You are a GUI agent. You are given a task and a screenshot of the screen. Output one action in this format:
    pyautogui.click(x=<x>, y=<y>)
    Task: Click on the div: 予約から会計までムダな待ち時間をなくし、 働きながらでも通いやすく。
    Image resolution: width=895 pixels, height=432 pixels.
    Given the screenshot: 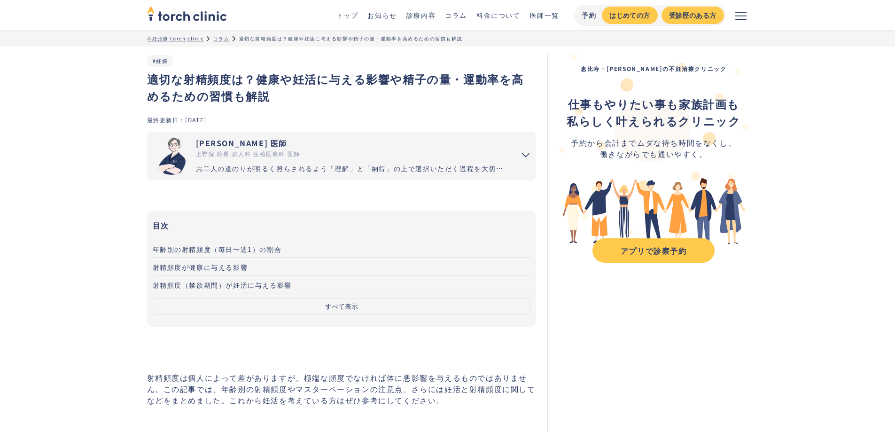 What is the action you would take?
    pyautogui.click(x=653, y=148)
    